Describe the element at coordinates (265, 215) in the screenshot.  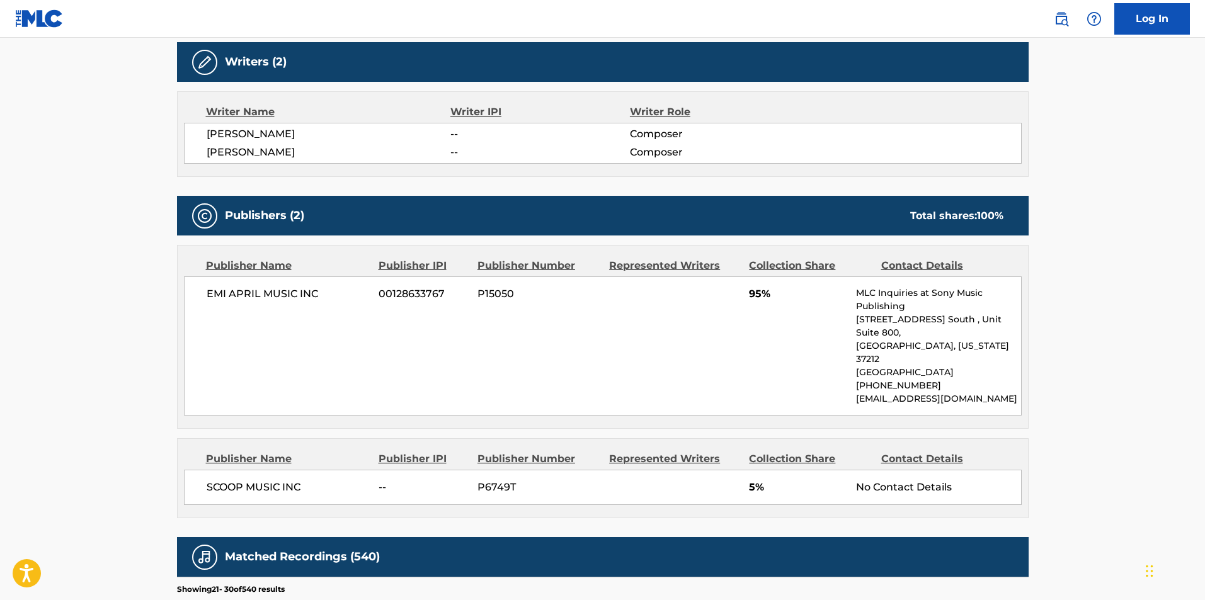
I see `h5: Publishers (2)` at that location.